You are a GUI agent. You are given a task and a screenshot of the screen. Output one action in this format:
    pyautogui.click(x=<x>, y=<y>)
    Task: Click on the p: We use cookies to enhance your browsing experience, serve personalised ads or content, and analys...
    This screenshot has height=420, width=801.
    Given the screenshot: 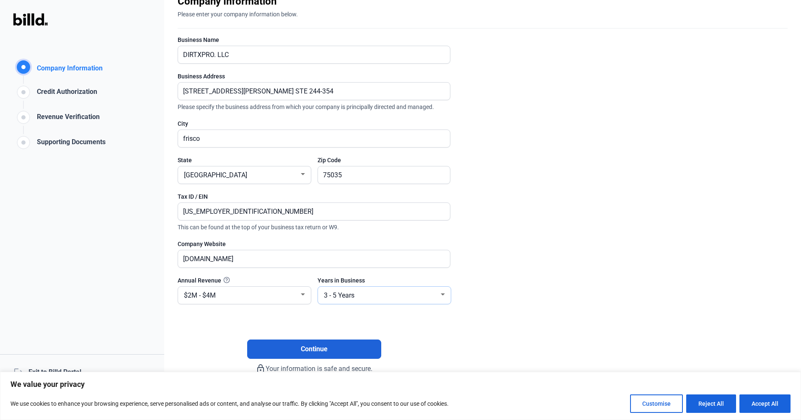 What is the action you would take?
    pyautogui.click(x=229, y=403)
    